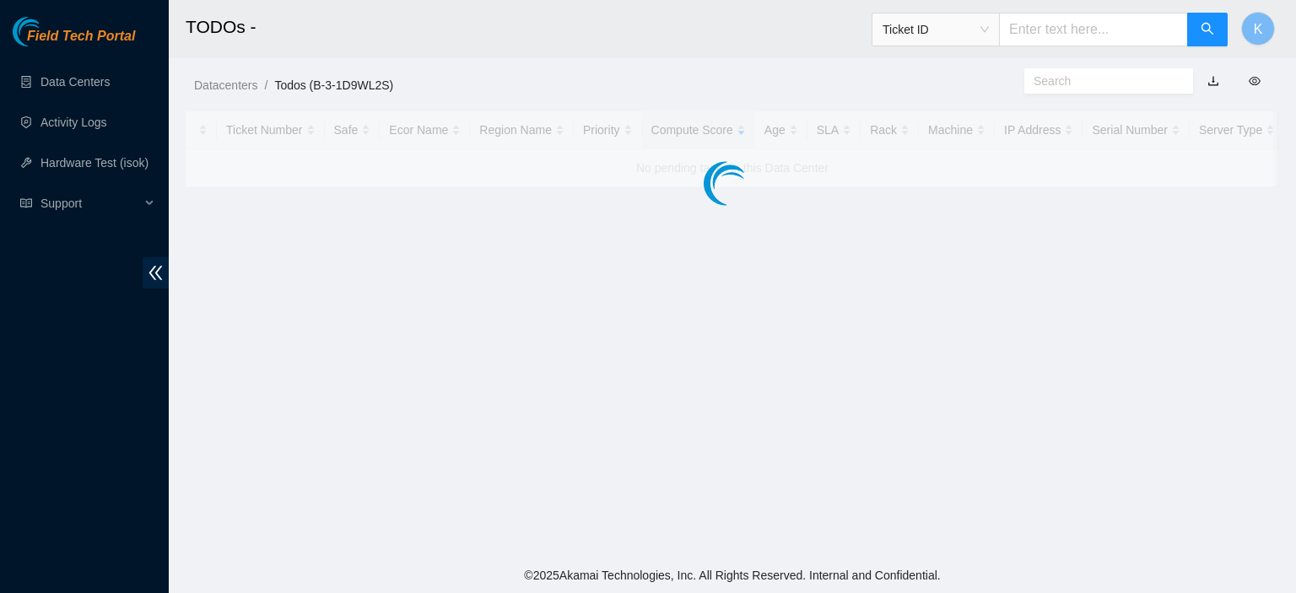 The image size is (1296, 593). I want to click on span: double-left, so click(155, 273).